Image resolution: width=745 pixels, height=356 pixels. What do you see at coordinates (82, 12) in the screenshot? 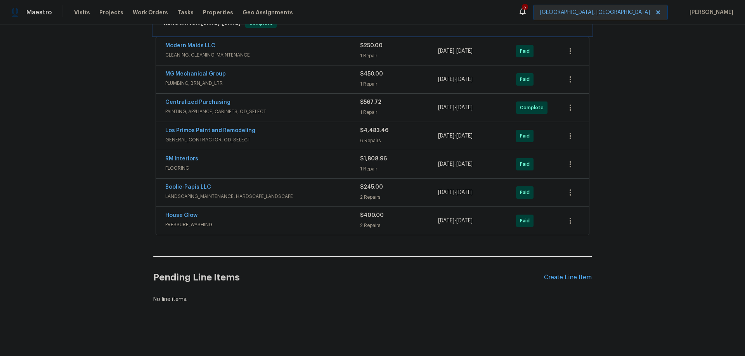
I see `span: Visits` at bounding box center [82, 12].